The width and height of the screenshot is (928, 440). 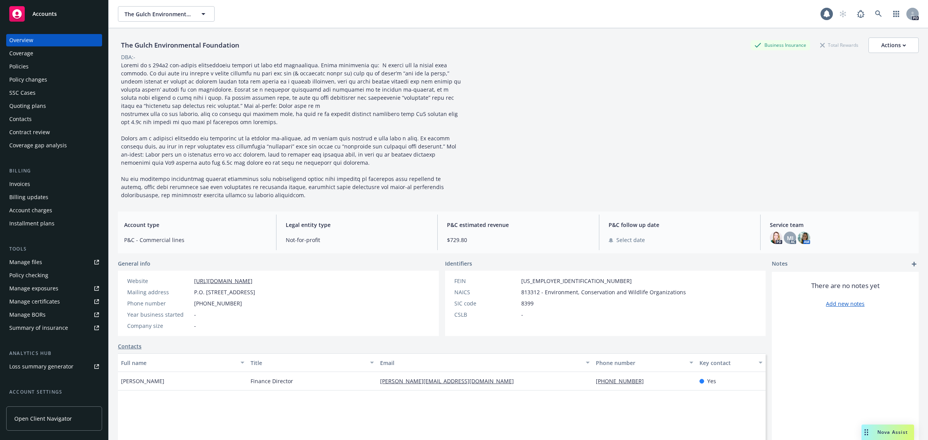 I want to click on div: Full name, so click(x=178, y=363).